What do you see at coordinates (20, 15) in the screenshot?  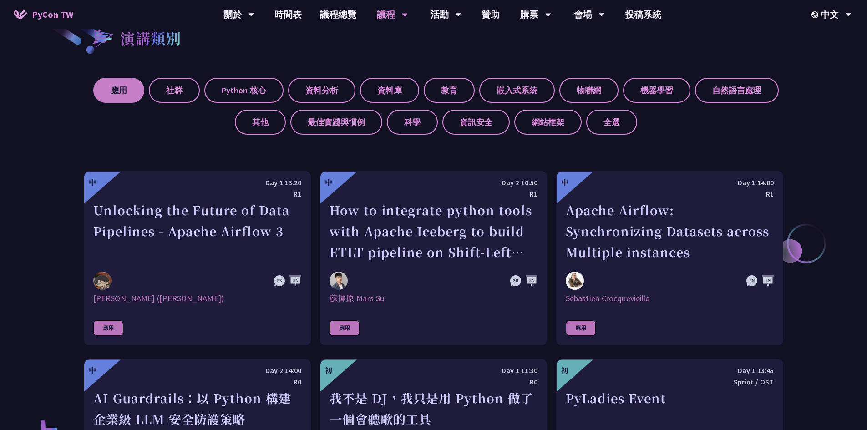 I see `img: Home icon of PyCon TW 2025` at bounding box center [20, 15].